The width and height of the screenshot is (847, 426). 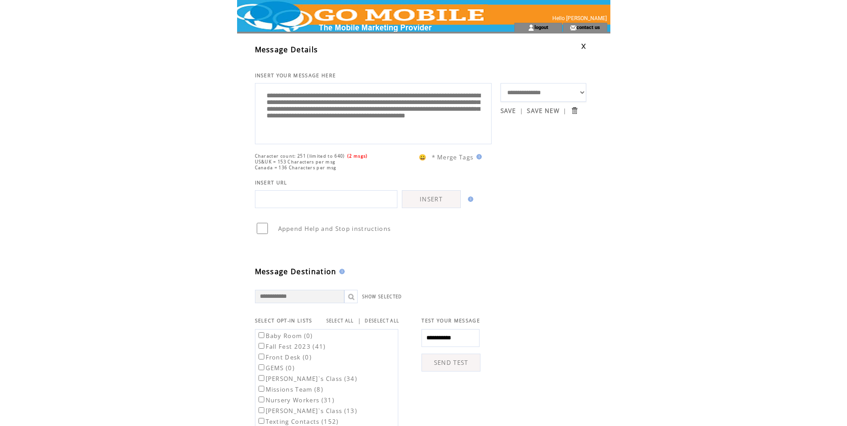 I want to click on span: Canada = 136 Characters per msg, so click(x=296, y=167).